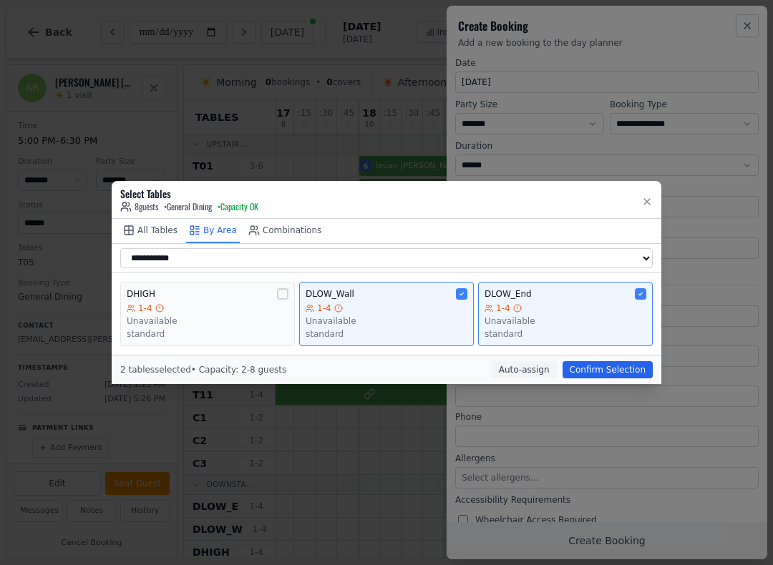 The width and height of the screenshot is (773, 565). Describe the element at coordinates (607, 370) in the screenshot. I see `button: Confirm Selection` at that location.